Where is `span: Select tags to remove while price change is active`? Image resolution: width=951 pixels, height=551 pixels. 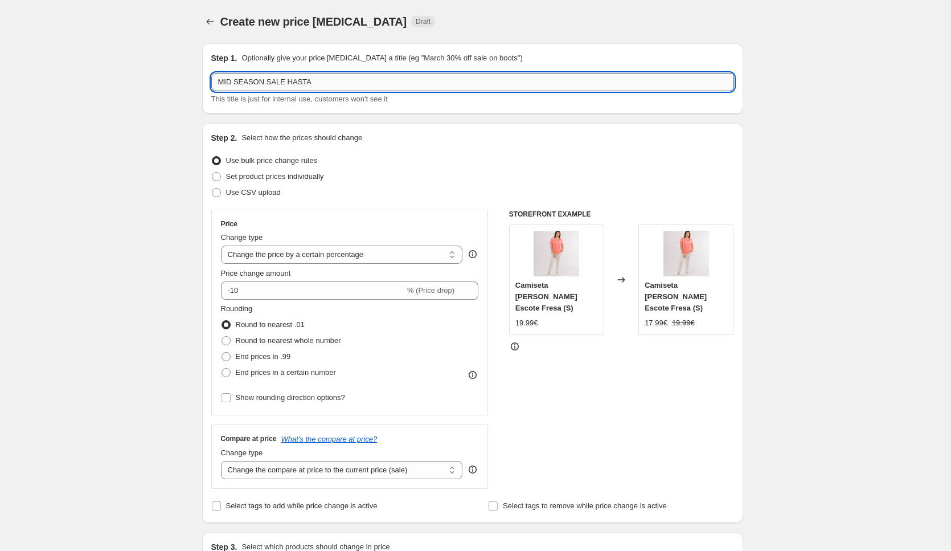 span: Select tags to remove while price change is active is located at coordinates (585, 505).